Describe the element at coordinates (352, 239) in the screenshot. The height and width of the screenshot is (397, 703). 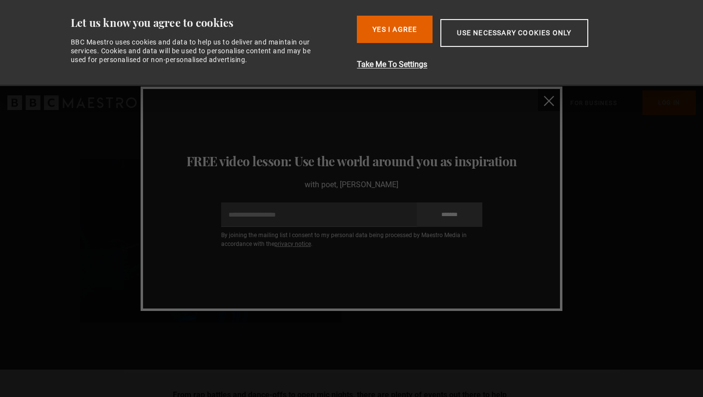
I see `p: By joining the mailing list I consent to my personal data being processed by Maestro Media in acc...` at that location.